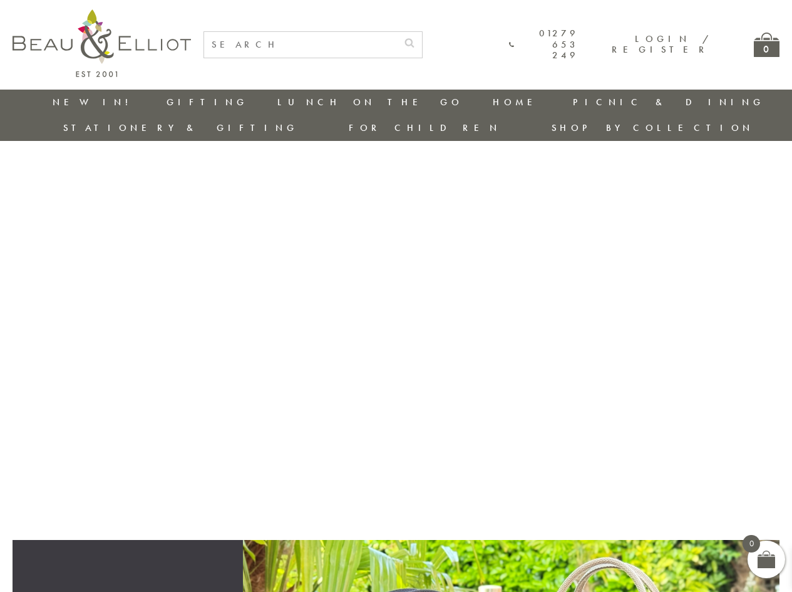 The height and width of the screenshot is (592, 792). Describe the element at coordinates (652, 128) in the screenshot. I see `a: Shop by collection` at that location.